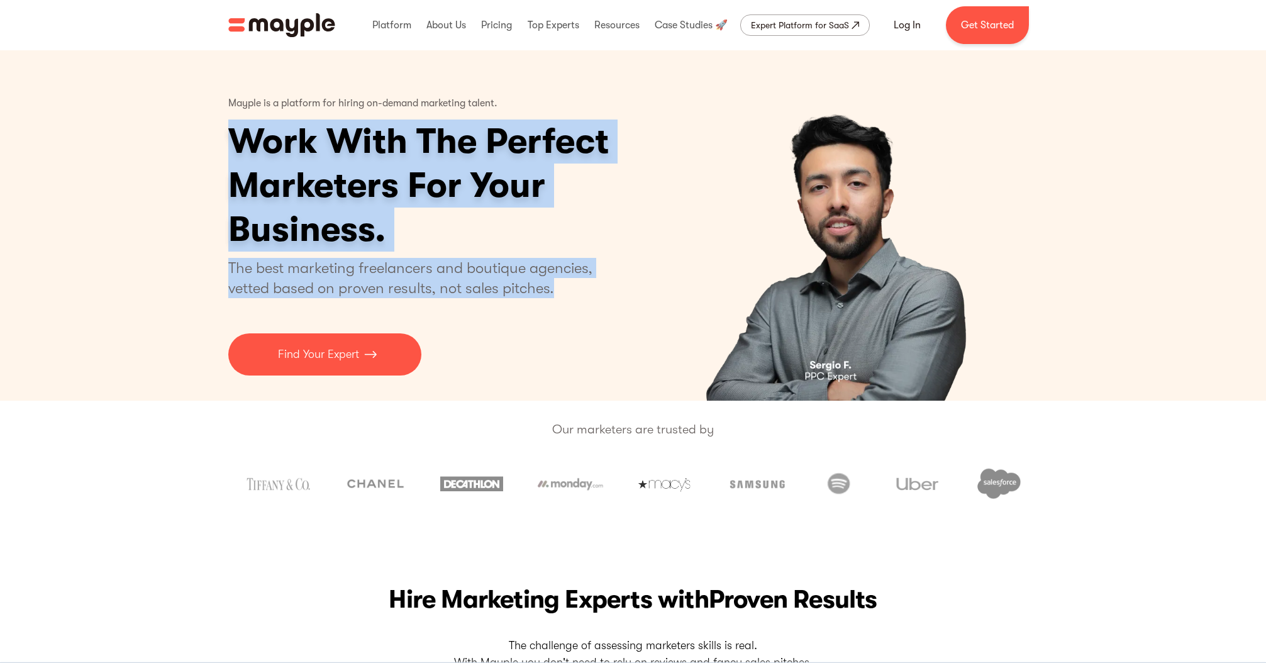  I want to click on div: Resources, so click(617, 25).